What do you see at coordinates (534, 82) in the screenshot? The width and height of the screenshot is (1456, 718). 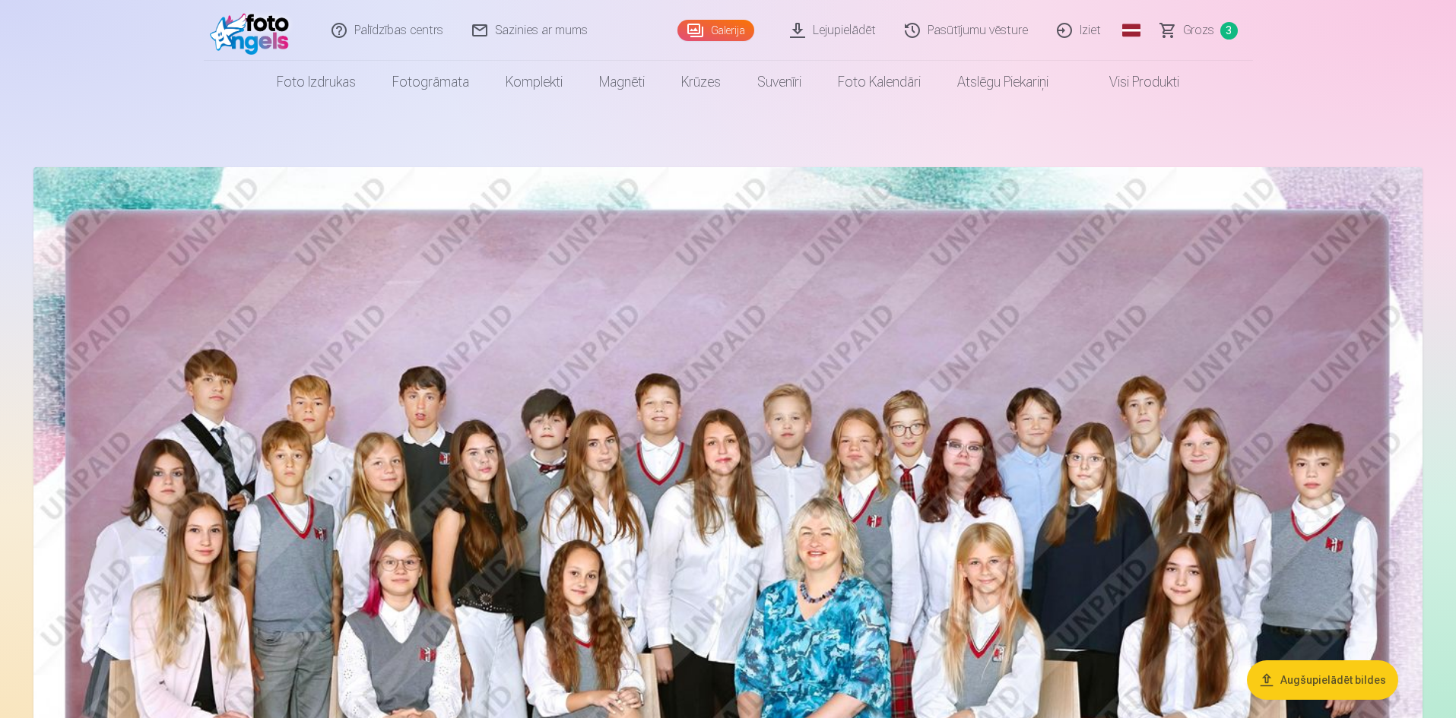 I see `a: Komplekti` at bounding box center [534, 82].